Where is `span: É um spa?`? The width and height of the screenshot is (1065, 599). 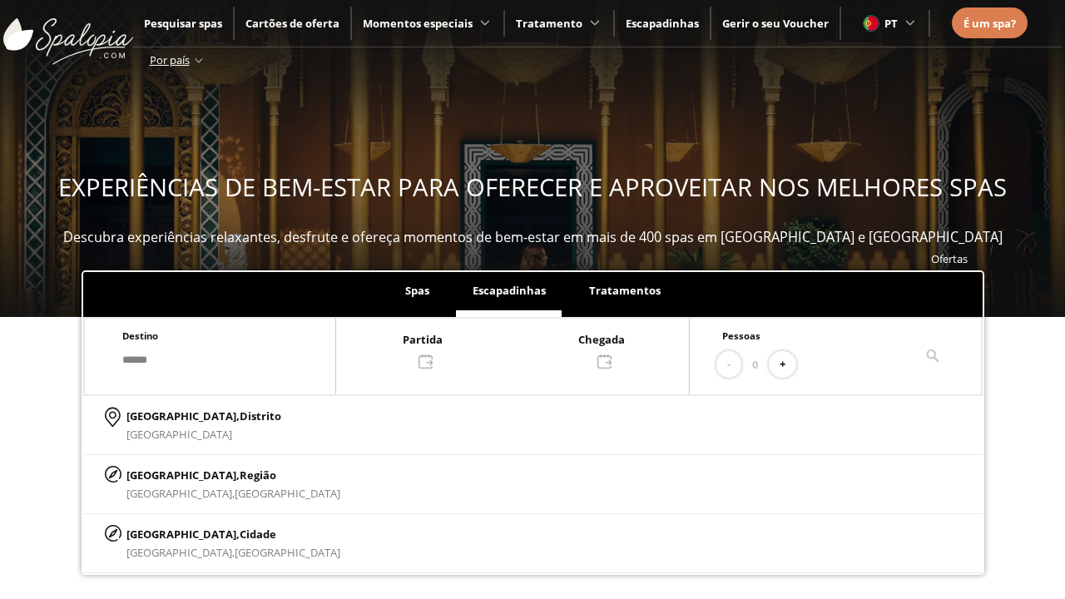
span: É um spa? is located at coordinates (989, 23).